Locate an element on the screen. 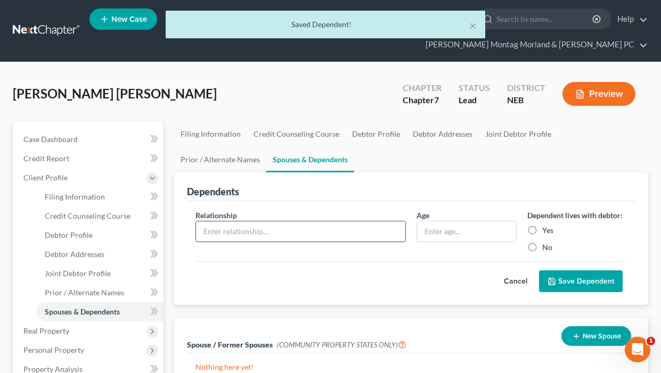 This screenshot has height=373, width=661. span: Debtor Addresses is located at coordinates (75, 254).